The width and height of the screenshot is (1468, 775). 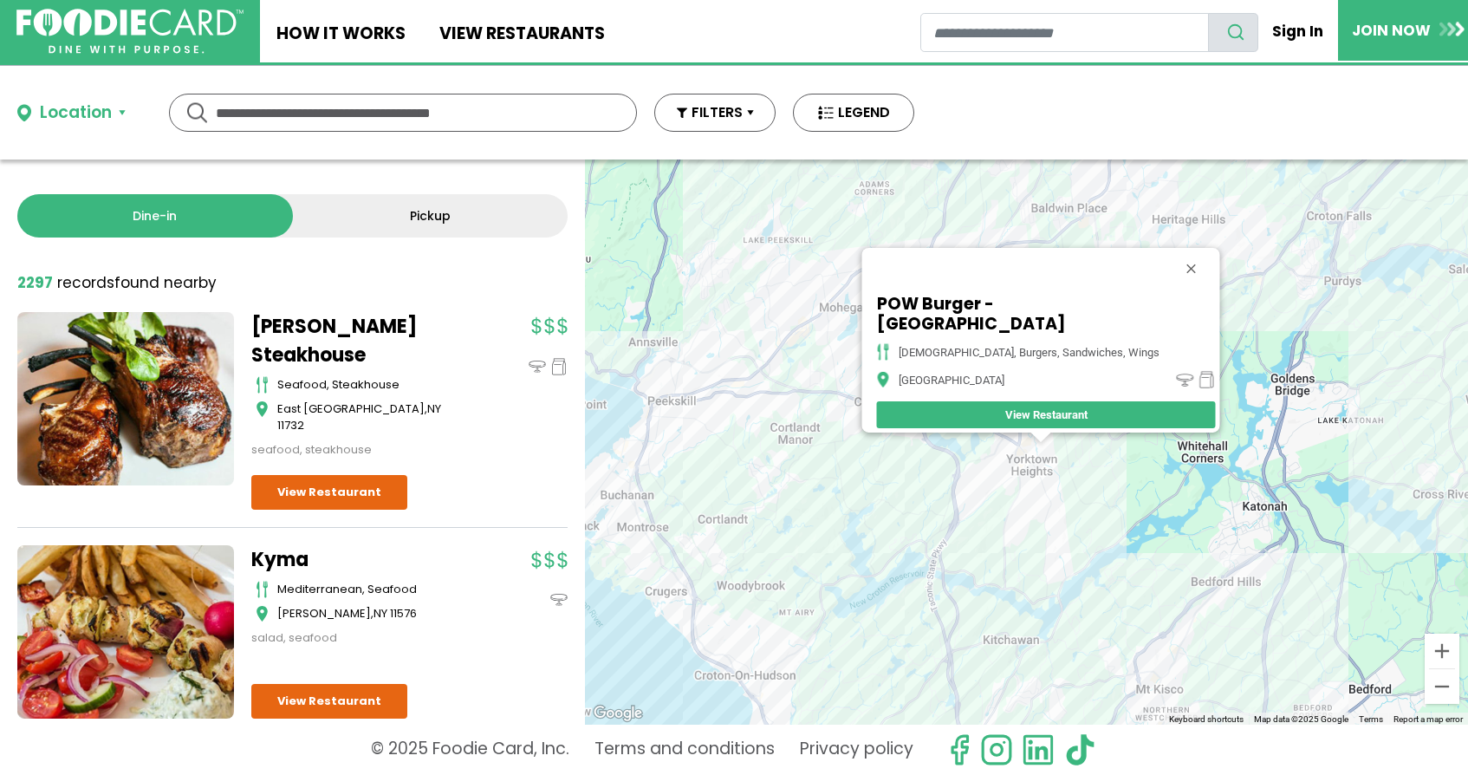 What do you see at coordinates (155, 216) in the screenshot?
I see `a: Dine-in` at bounding box center [155, 216].